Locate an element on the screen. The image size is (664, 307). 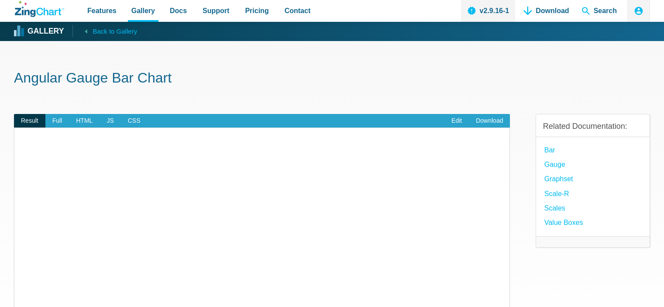
strong: Gallery is located at coordinates (45, 31).